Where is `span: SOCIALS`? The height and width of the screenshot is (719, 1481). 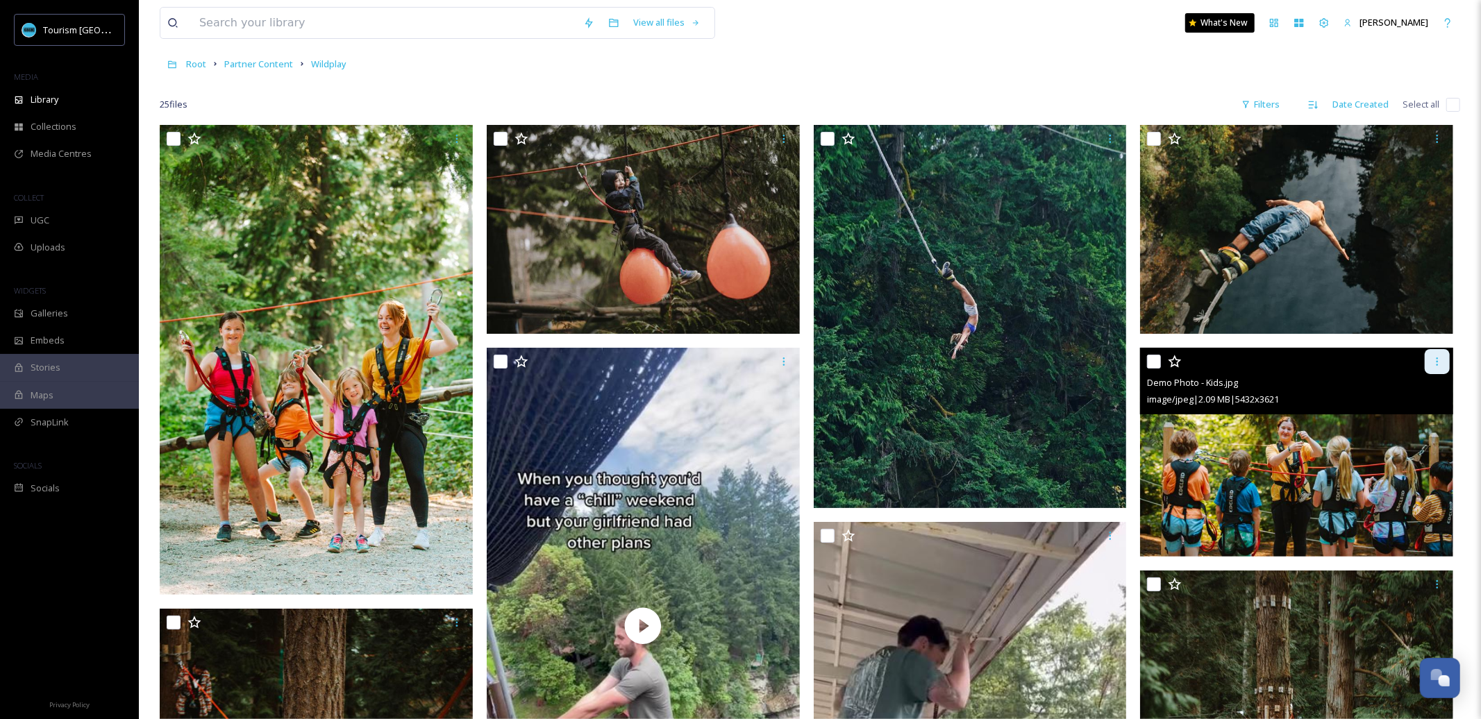 span: SOCIALS is located at coordinates (28, 465).